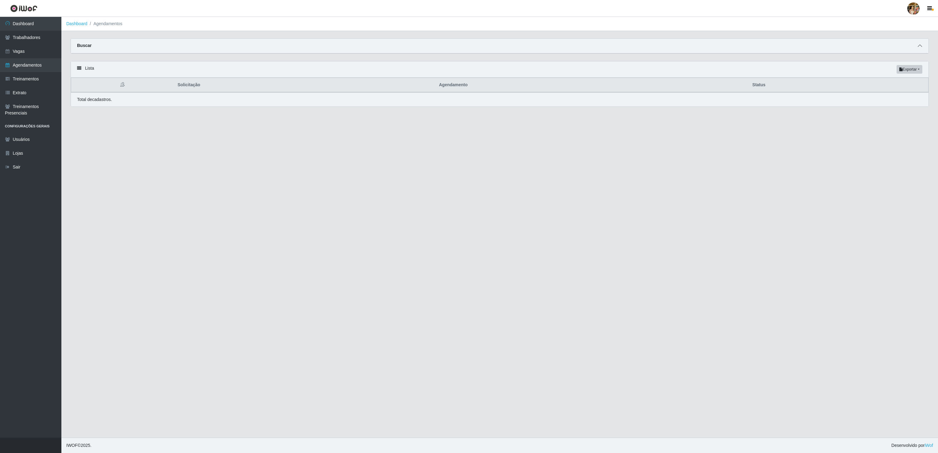 The image size is (938, 453). Describe the element at coordinates (95, 99) in the screenshot. I see `p: Total de cadastros.` at that location.